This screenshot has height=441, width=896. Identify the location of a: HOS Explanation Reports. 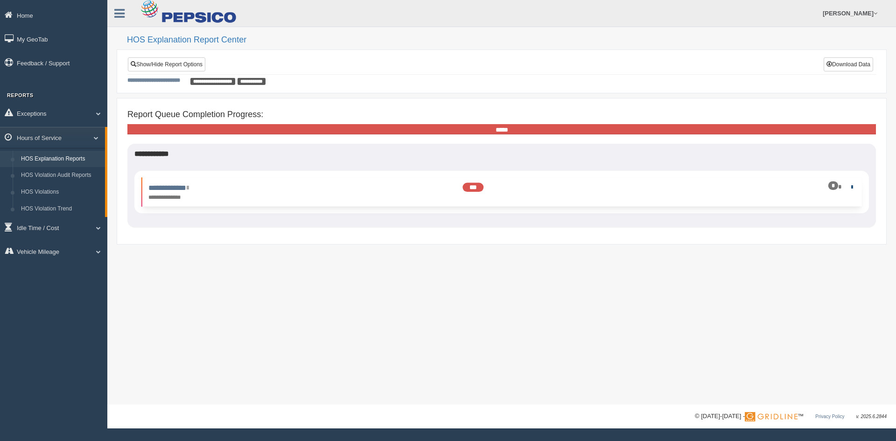
(61, 159).